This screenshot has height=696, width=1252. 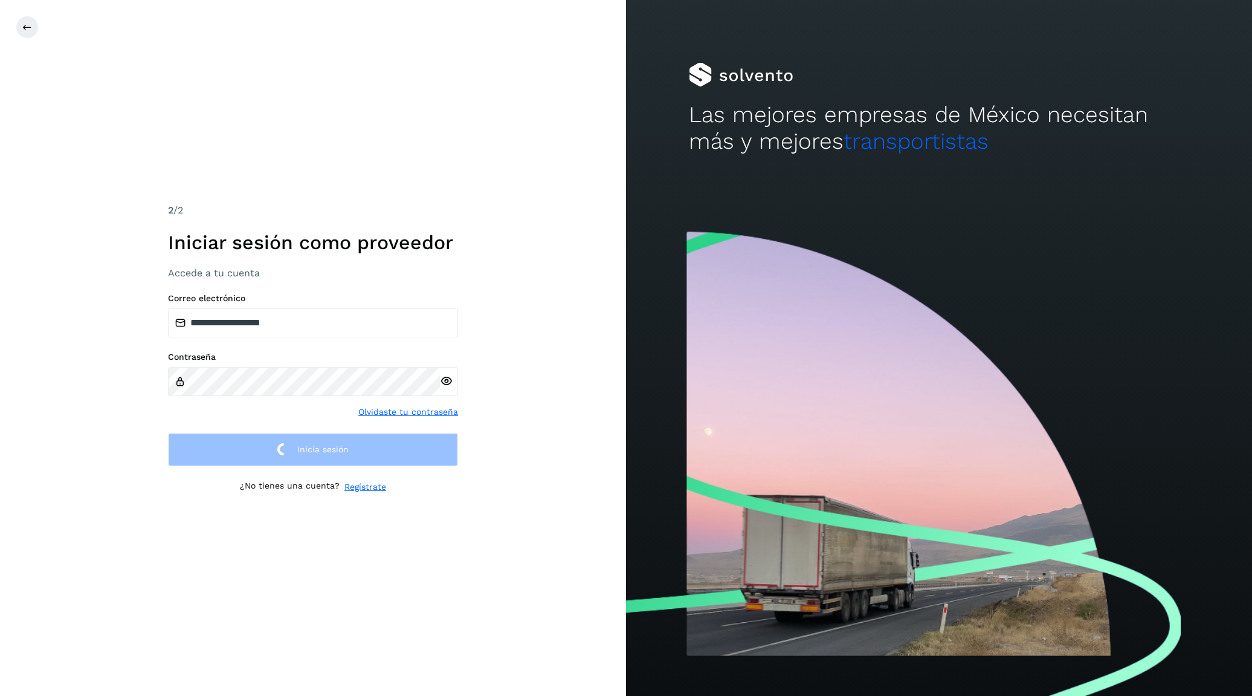 I want to click on span: 2, so click(x=170, y=210).